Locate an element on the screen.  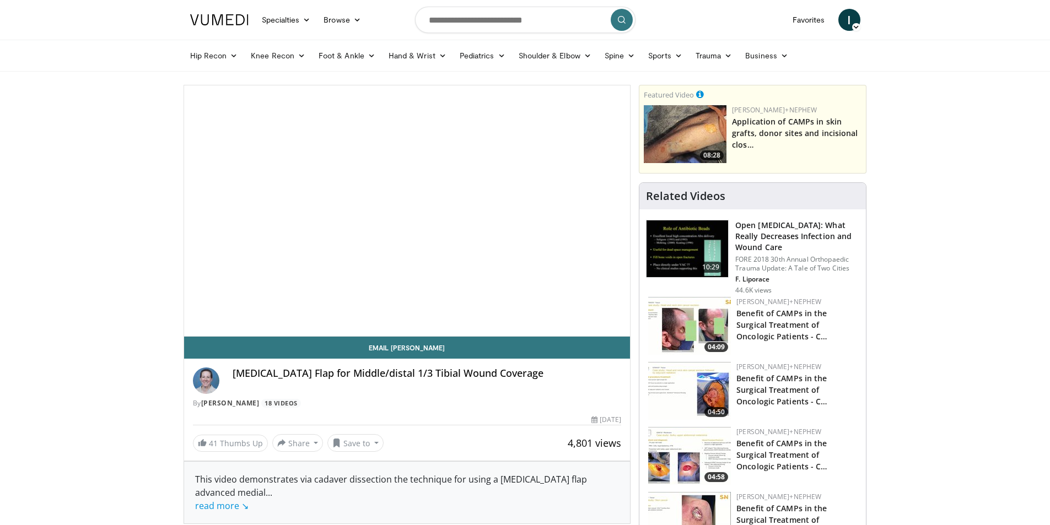
a: 04:58 is located at coordinates (689, 456).